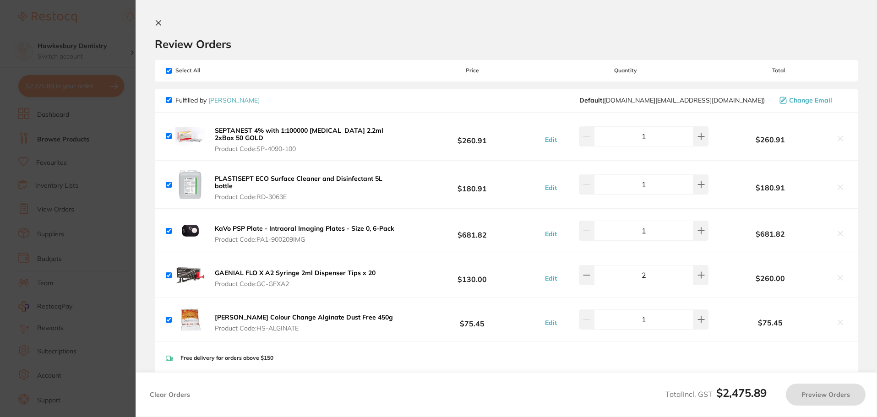  Describe the element at coordinates (217, 100) in the screenshot. I see `p: Fulfilled by` at that location.